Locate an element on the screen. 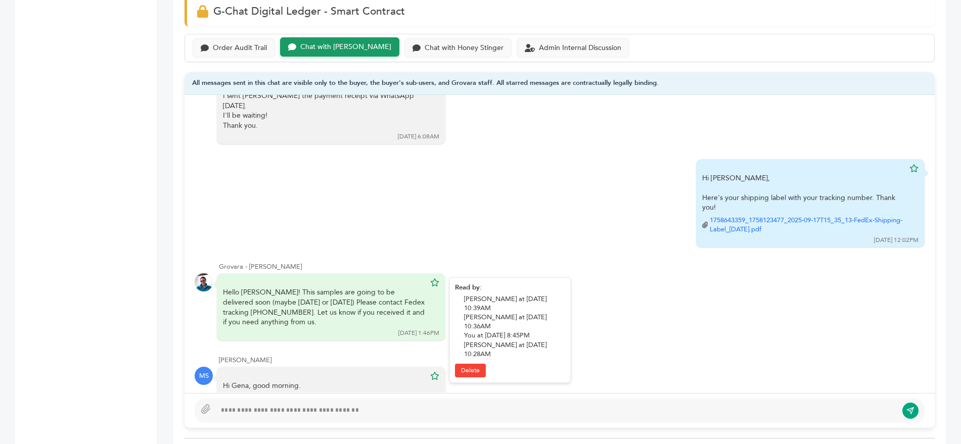 The height and width of the screenshot is (444, 961). strong: Read by: is located at coordinates (468, 288).